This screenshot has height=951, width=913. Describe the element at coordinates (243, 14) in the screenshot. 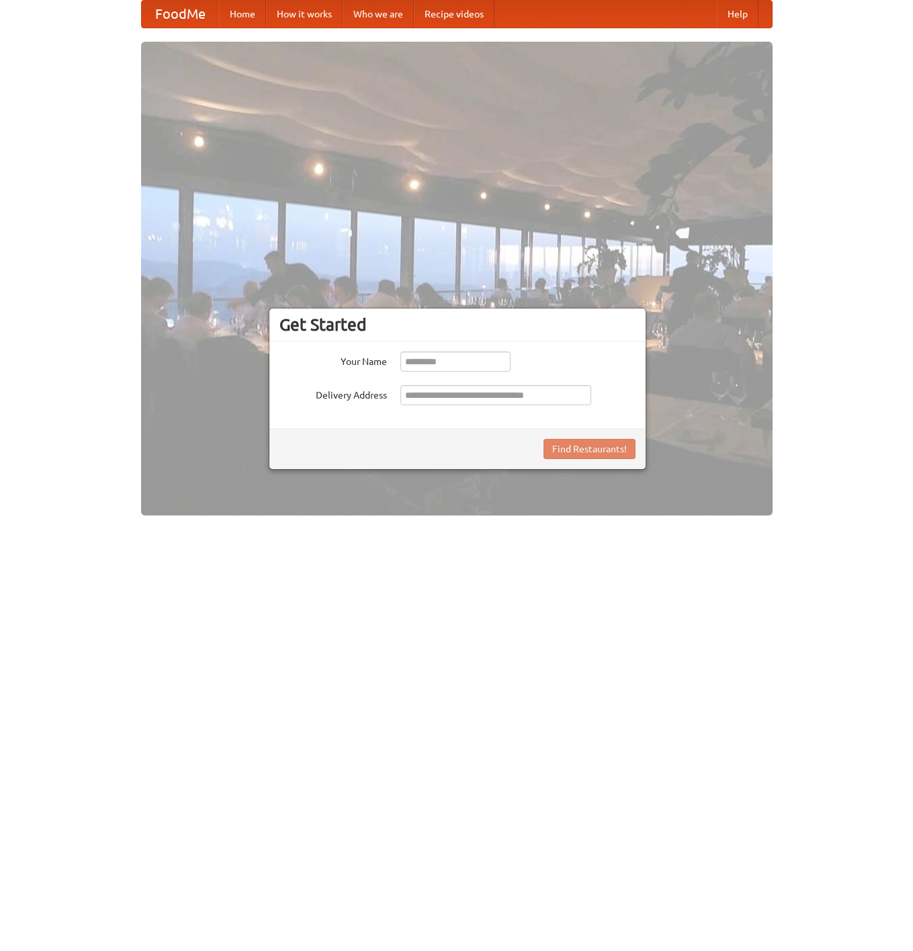

I see `a: Home` at that location.